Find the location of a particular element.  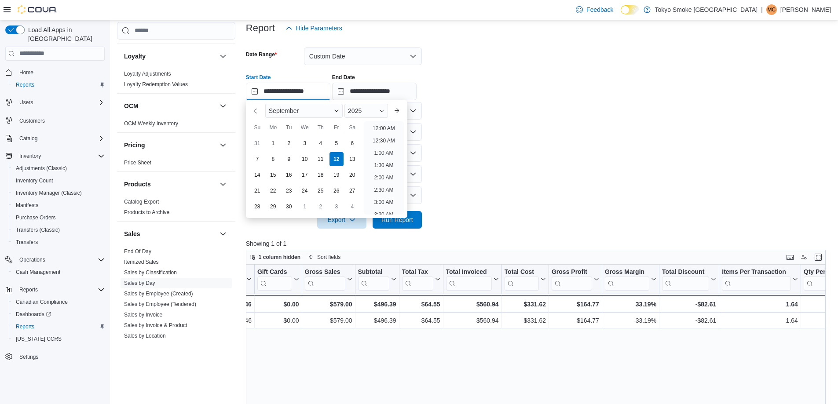

div: day-23 is located at coordinates (289, 191).